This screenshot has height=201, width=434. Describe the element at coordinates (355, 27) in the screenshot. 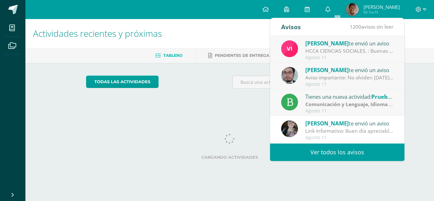

I see `span: 1200` at that location.